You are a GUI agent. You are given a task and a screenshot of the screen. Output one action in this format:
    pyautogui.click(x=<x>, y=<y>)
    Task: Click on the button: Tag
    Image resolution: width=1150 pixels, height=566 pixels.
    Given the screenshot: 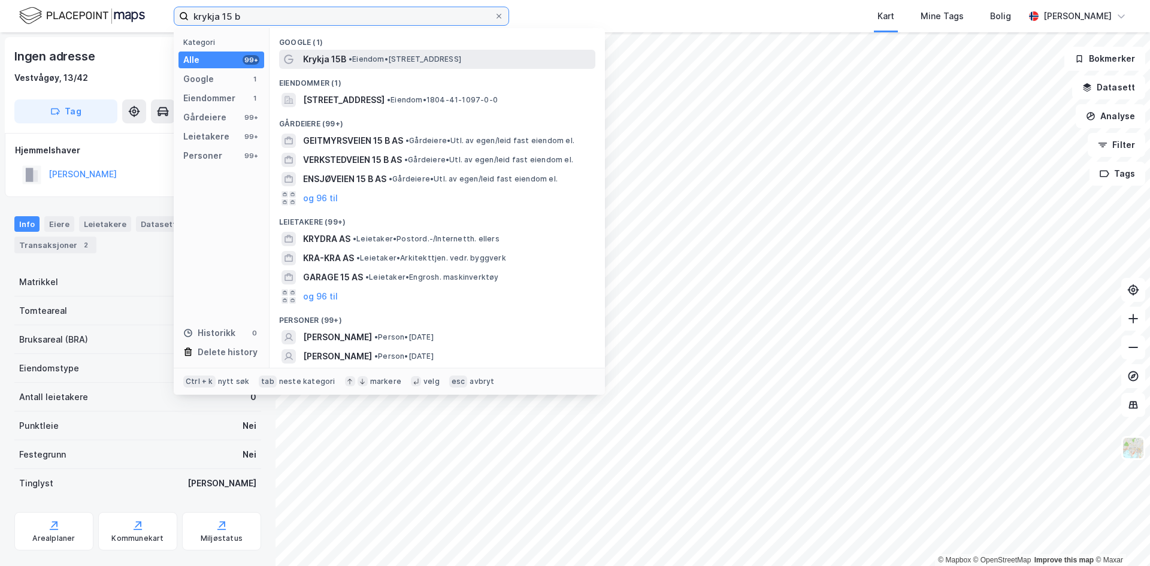 What is the action you would take?
    pyautogui.click(x=66, y=111)
    